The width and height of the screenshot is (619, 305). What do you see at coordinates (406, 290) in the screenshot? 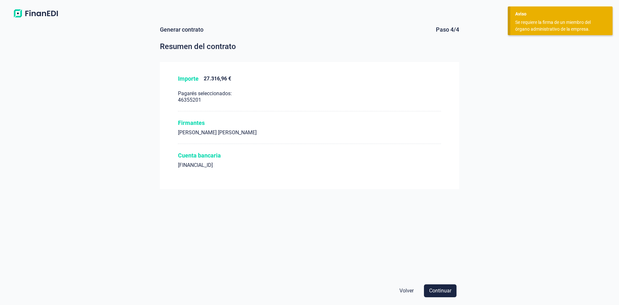
I see `button: Volver` at bounding box center [406, 290].